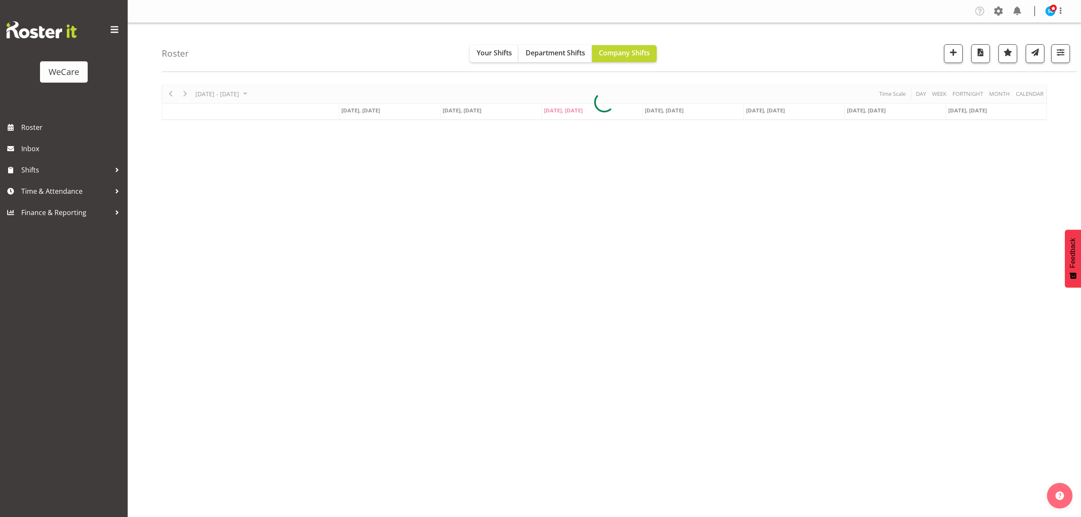 This screenshot has width=1081, height=517. What do you see at coordinates (72, 127) in the screenshot?
I see `span: Roster` at bounding box center [72, 127].